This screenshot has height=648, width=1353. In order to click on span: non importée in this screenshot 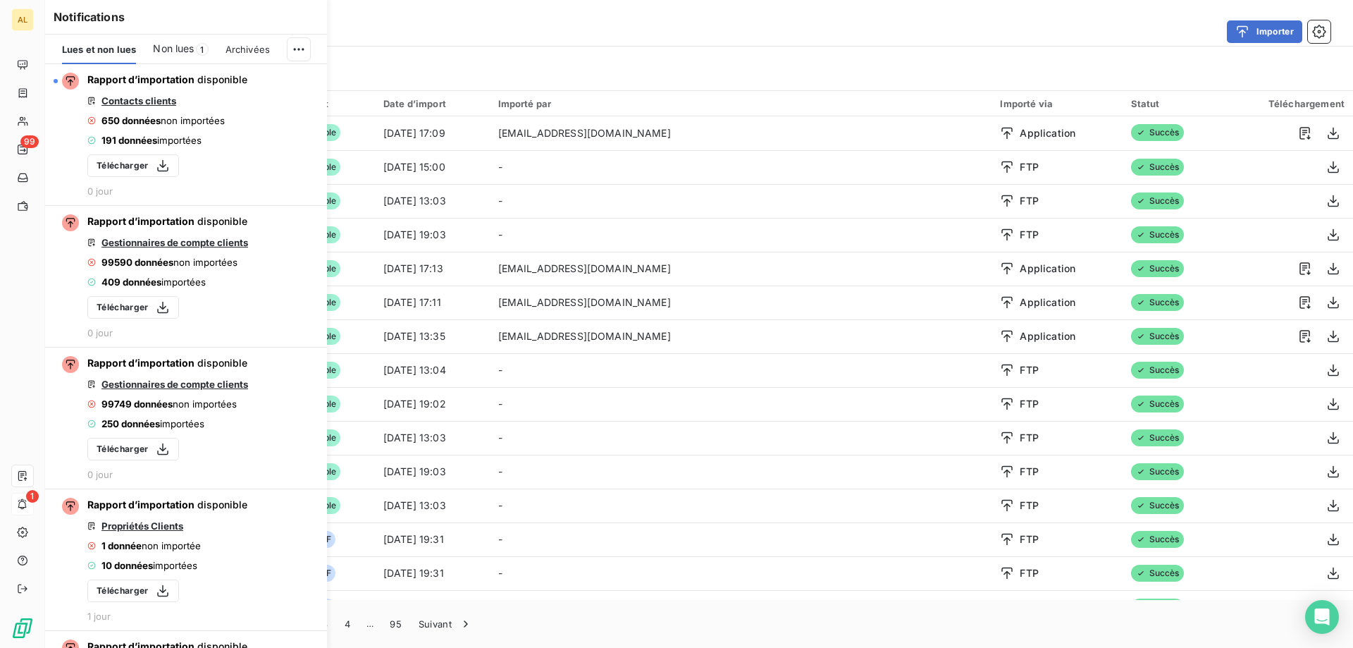, I will do `click(171, 546)`.